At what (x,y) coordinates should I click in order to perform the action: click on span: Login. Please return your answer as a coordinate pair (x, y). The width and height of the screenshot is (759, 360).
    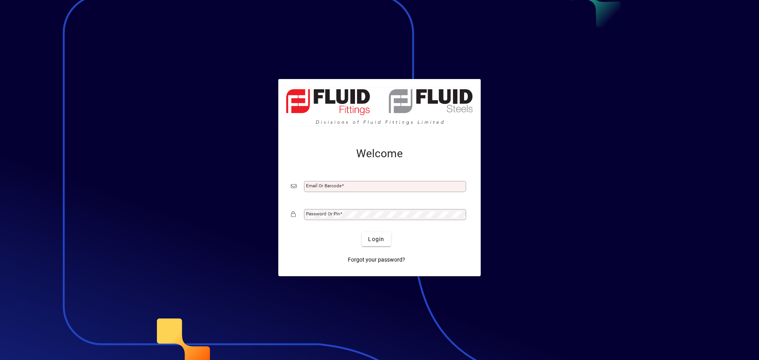
    Looking at the image, I should click on (376, 239).